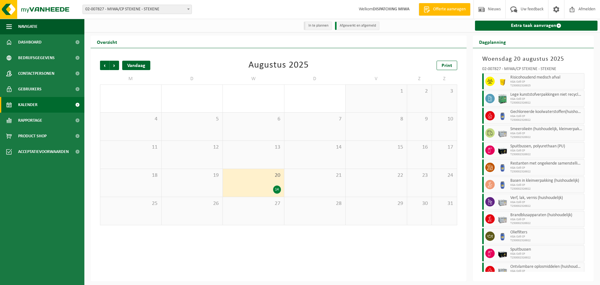  I want to click on span: 17, so click(444, 147).